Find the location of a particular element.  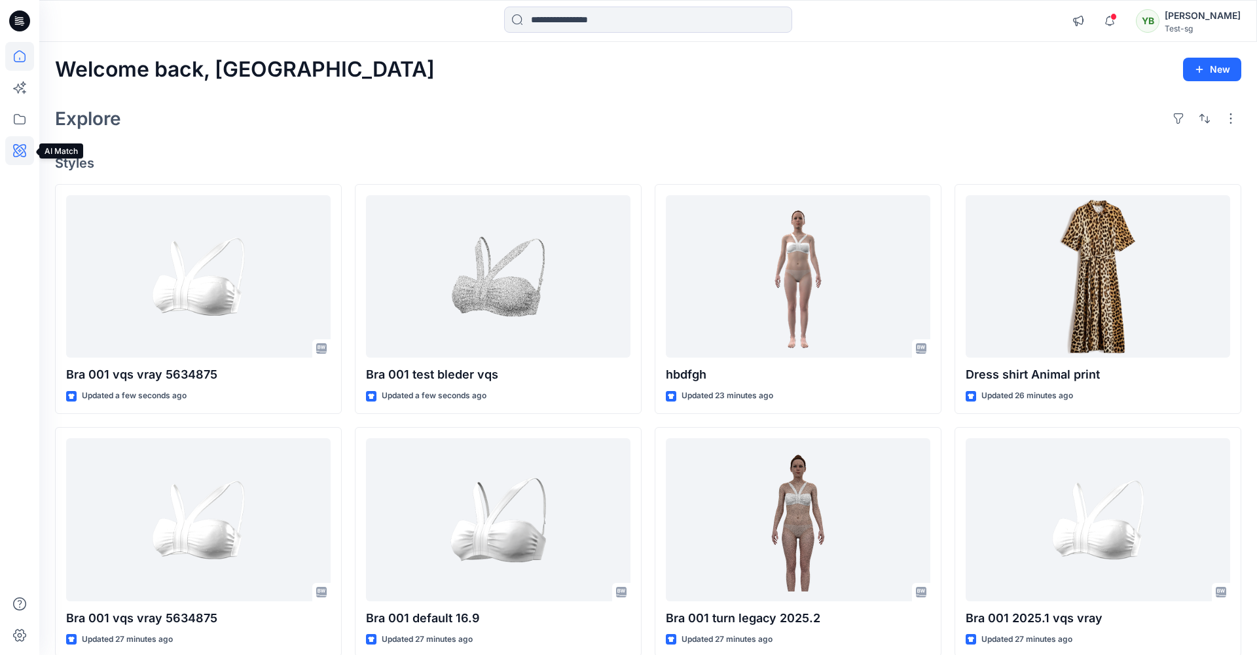

div: YB is located at coordinates (1147, 21).